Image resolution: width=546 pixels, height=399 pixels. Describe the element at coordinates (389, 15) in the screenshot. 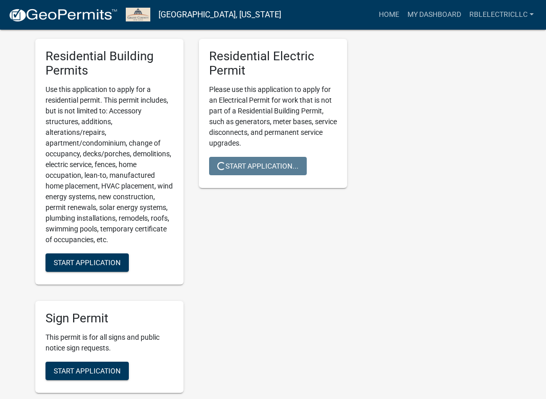

I see `a: Home` at that location.